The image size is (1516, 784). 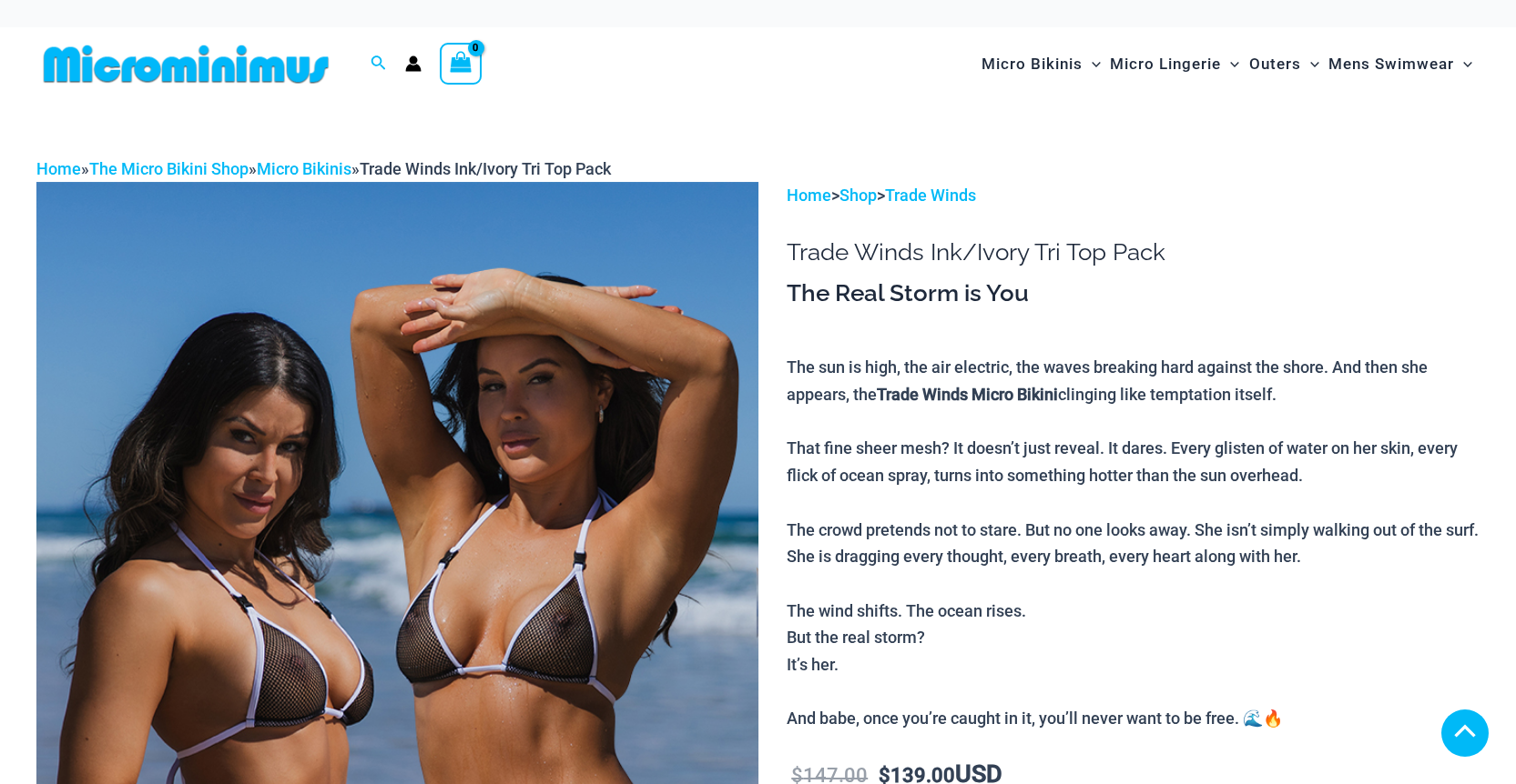 What do you see at coordinates (1133, 543) in the screenshot?
I see `p: The sun is high, the air electric, the waves breaking hard against the shore. And then she appear...` at bounding box center [1133, 543].